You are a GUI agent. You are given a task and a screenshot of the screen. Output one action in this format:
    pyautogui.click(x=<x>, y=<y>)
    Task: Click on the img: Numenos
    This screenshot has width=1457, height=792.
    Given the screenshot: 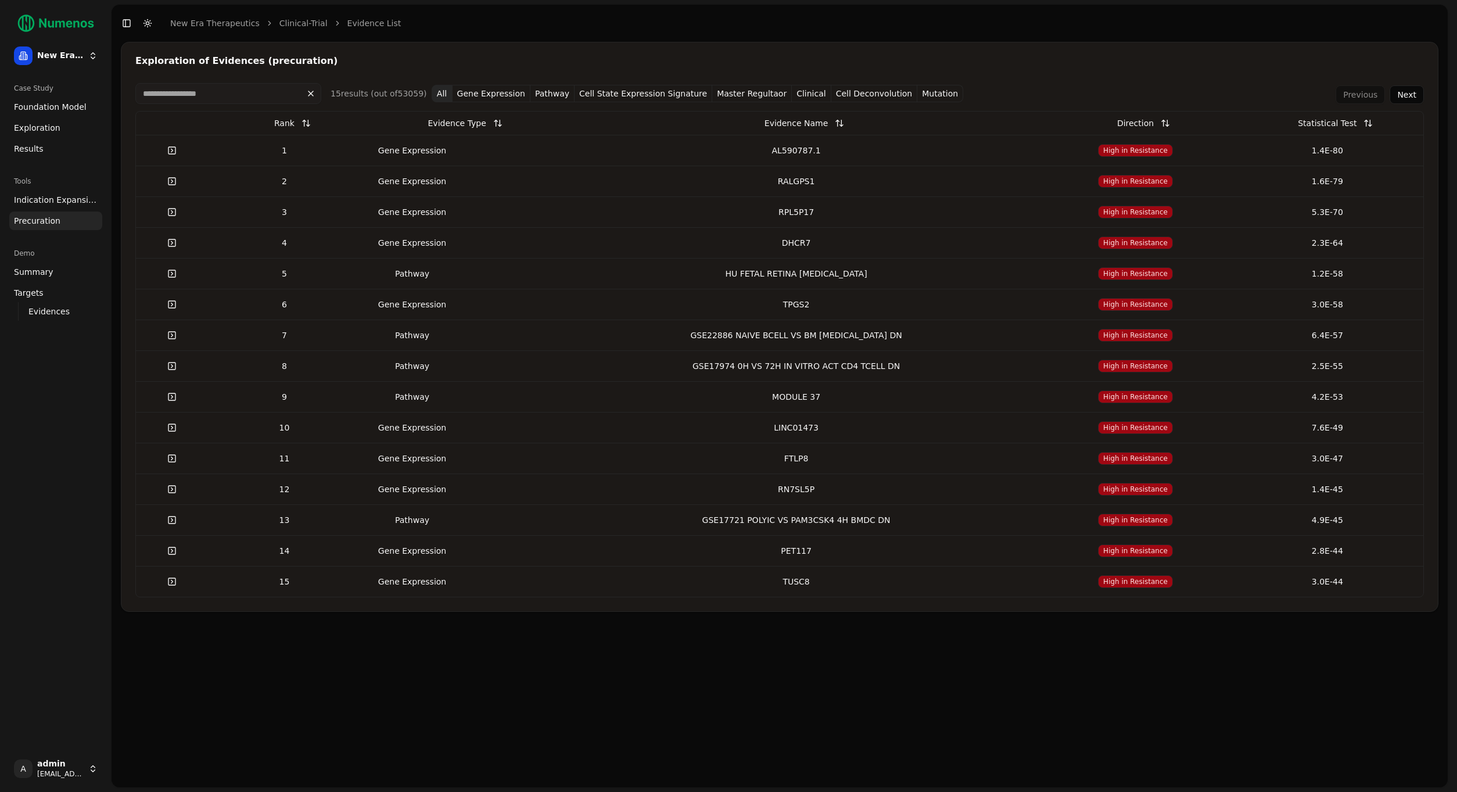 What is the action you would take?
    pyautogui.click(x=56, y=23)
    